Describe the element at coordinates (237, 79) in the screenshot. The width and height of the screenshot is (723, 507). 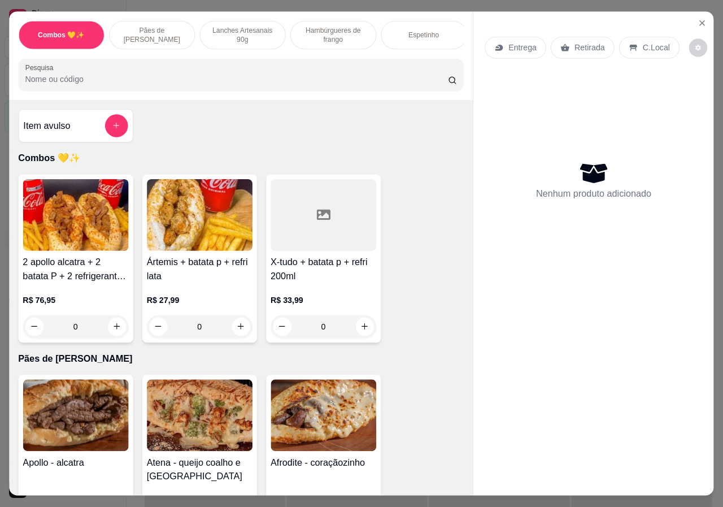
I see `input: Pesquisa` at that location.